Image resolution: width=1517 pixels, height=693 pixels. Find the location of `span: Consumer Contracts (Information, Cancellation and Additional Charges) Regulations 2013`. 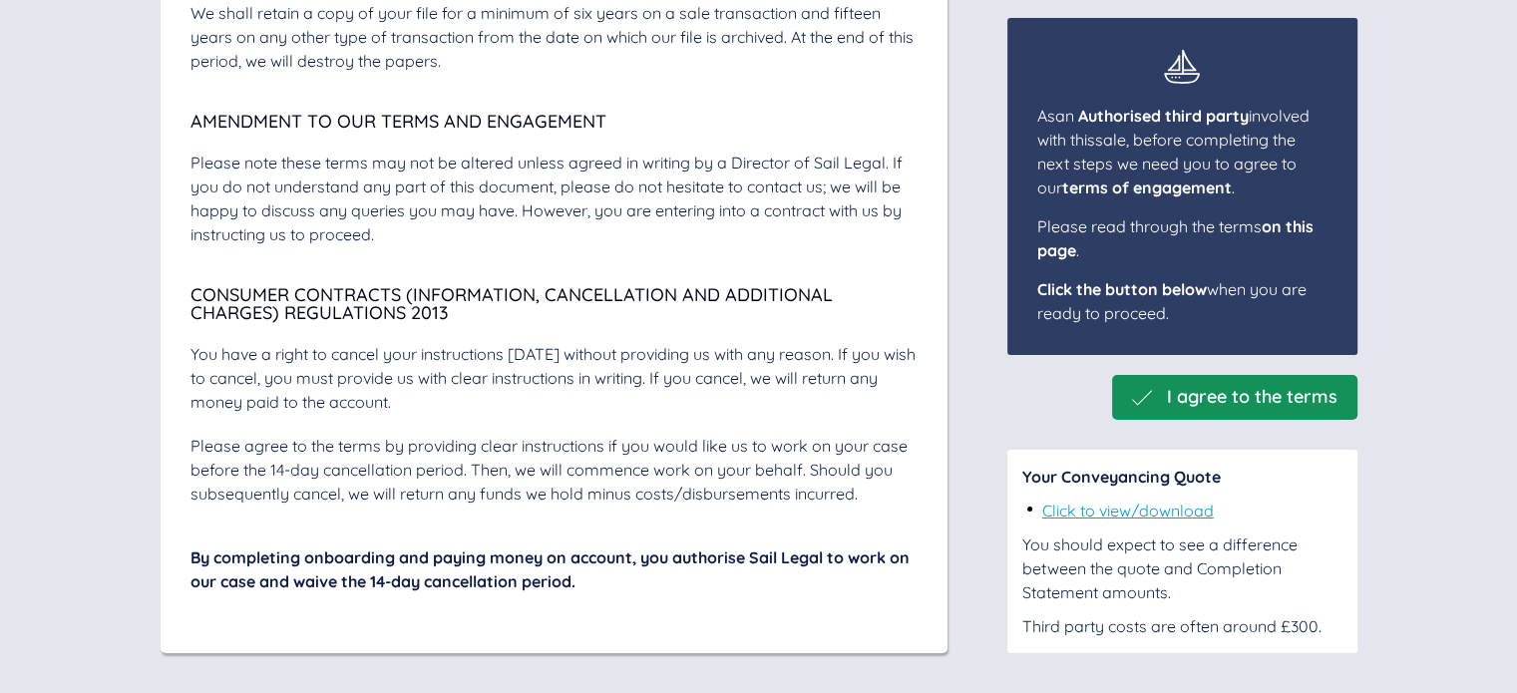

span: Consumer Contracts (Information, Cancellation and Additional Charges) Regulations 2013 is located at coordinates (512, 303).